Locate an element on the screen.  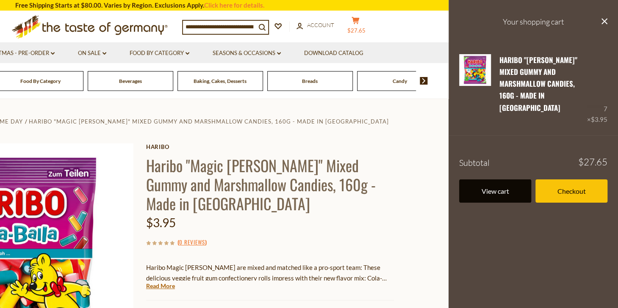
span: Food By Category is located at coordinates (40, 81).